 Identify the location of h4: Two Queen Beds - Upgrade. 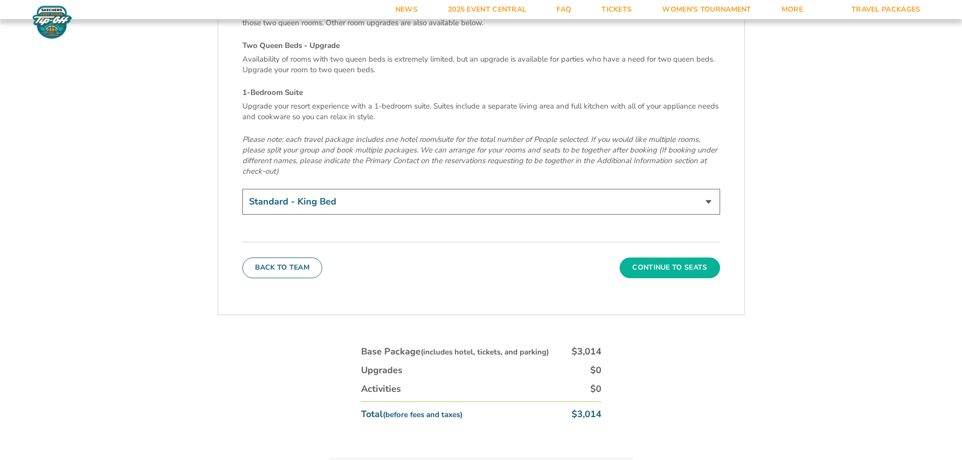
(481, 45).